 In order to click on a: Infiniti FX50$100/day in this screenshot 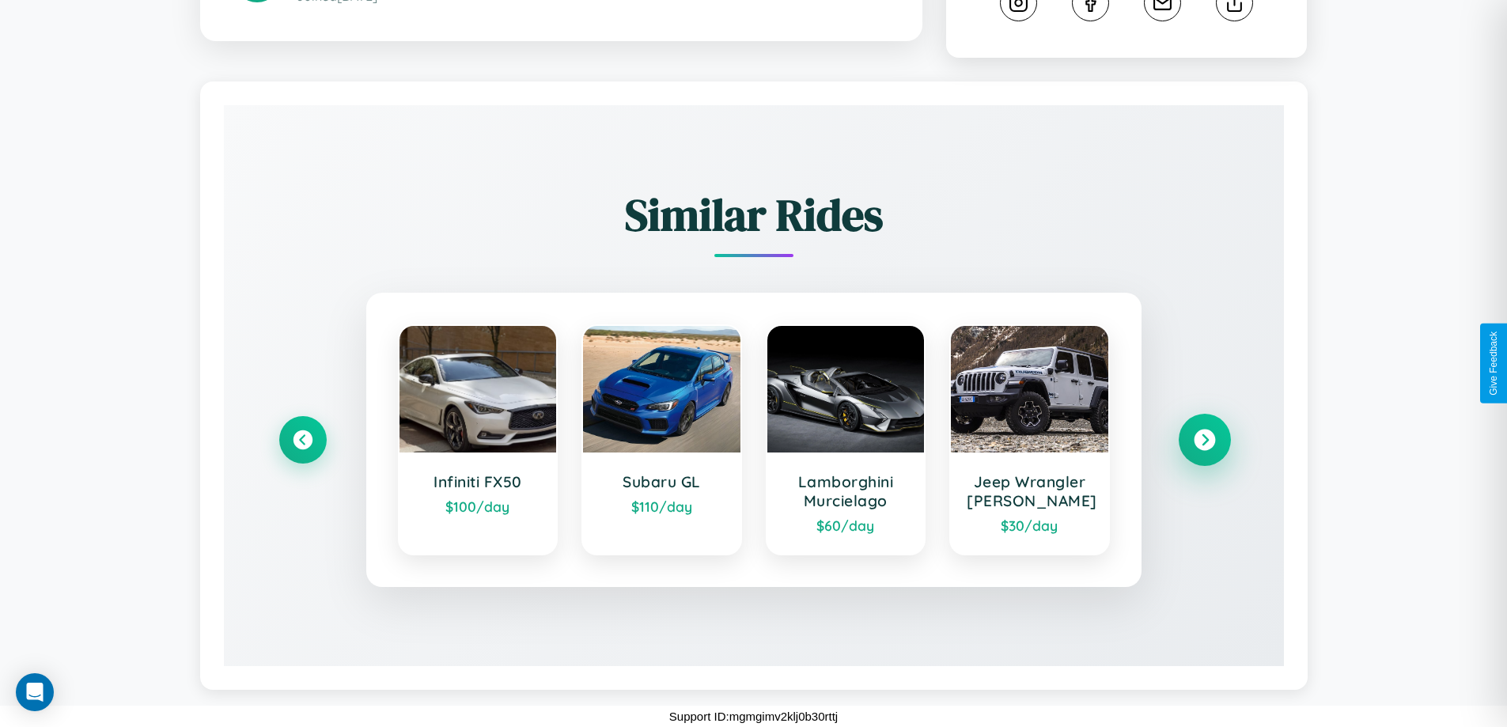, I will do `click(478, 440)`.